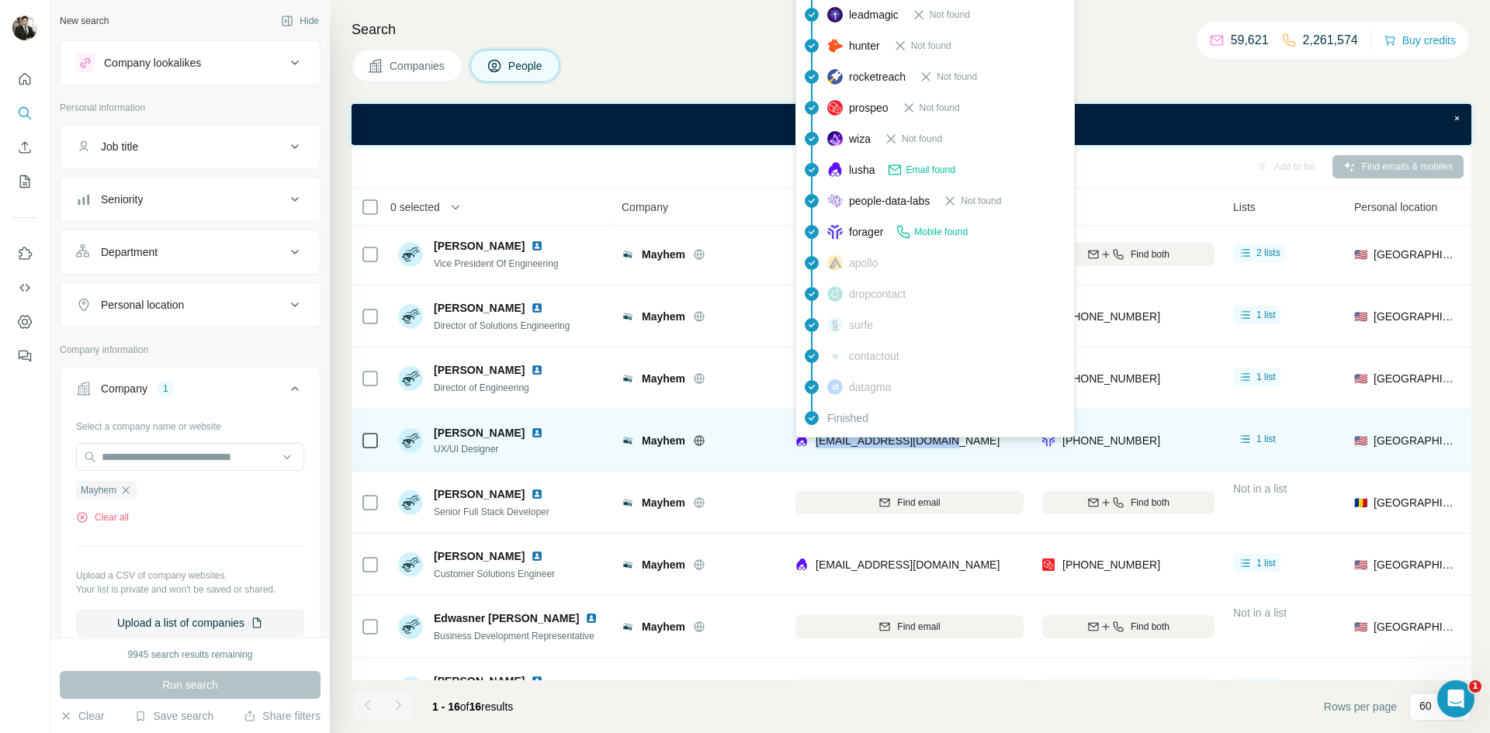 The image size is (1490, 733). What do you see at coordinates (835, 77) in the screenshot?
I see `img: provider rocketreach logo` at bounding box center [835, 77].